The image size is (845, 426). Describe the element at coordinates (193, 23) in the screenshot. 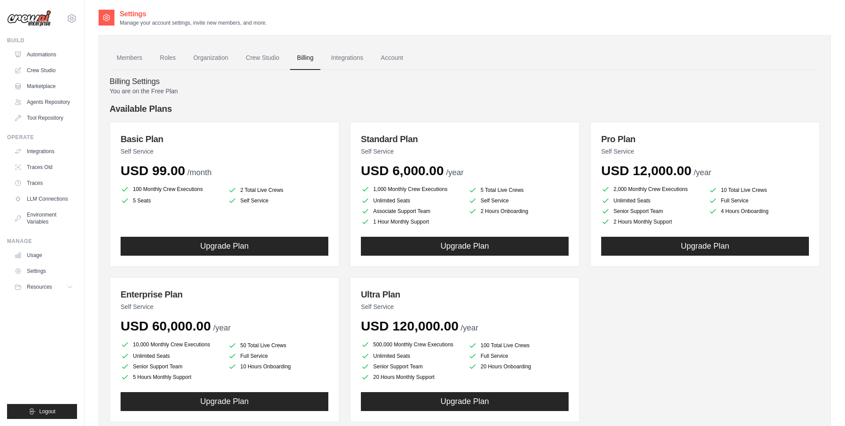

I see `p: Manage your account settings, invite new members, and more.` at that location.